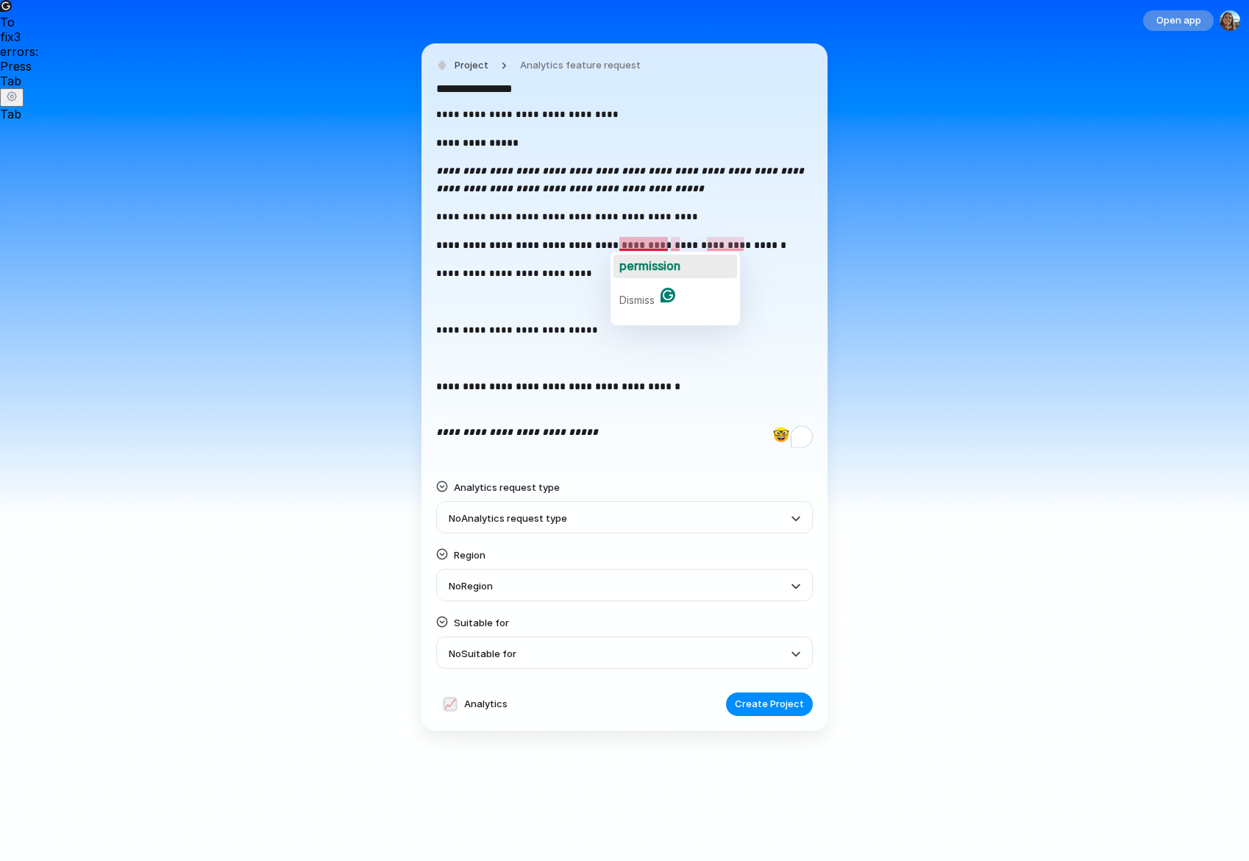  What do you see at coordinates (481, 622) in the screenshot?
I see `span: Suitable for` at bounding box center [481, 622].